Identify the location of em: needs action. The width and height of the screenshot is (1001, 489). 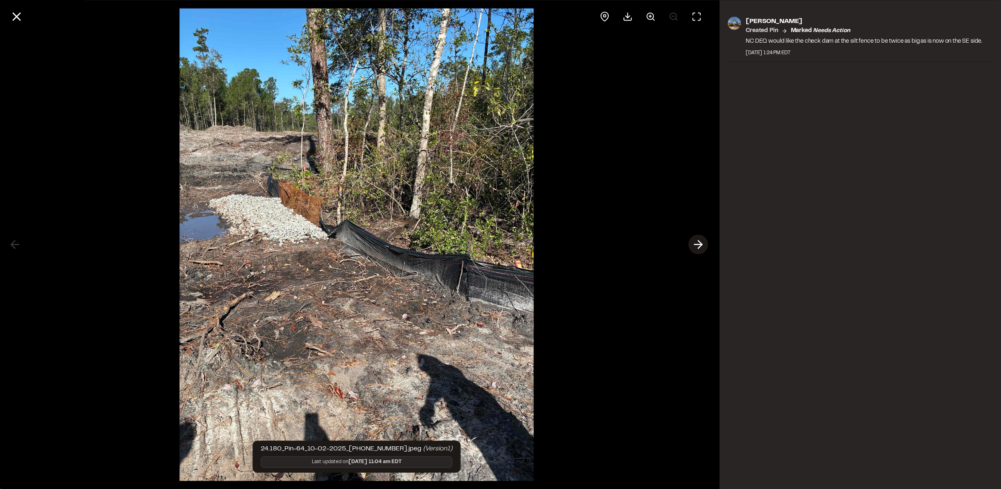
(832, 31).